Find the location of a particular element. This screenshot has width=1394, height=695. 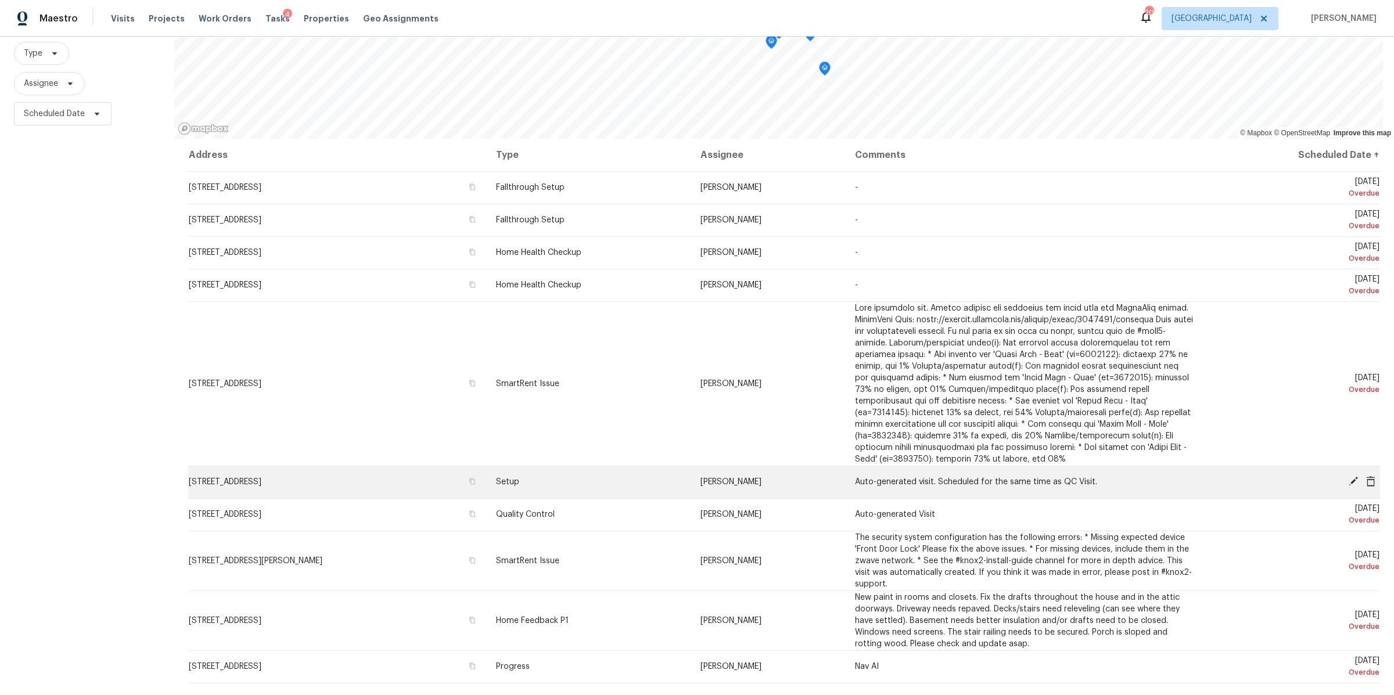

th: Assignee is located at coordinates (768, 155).